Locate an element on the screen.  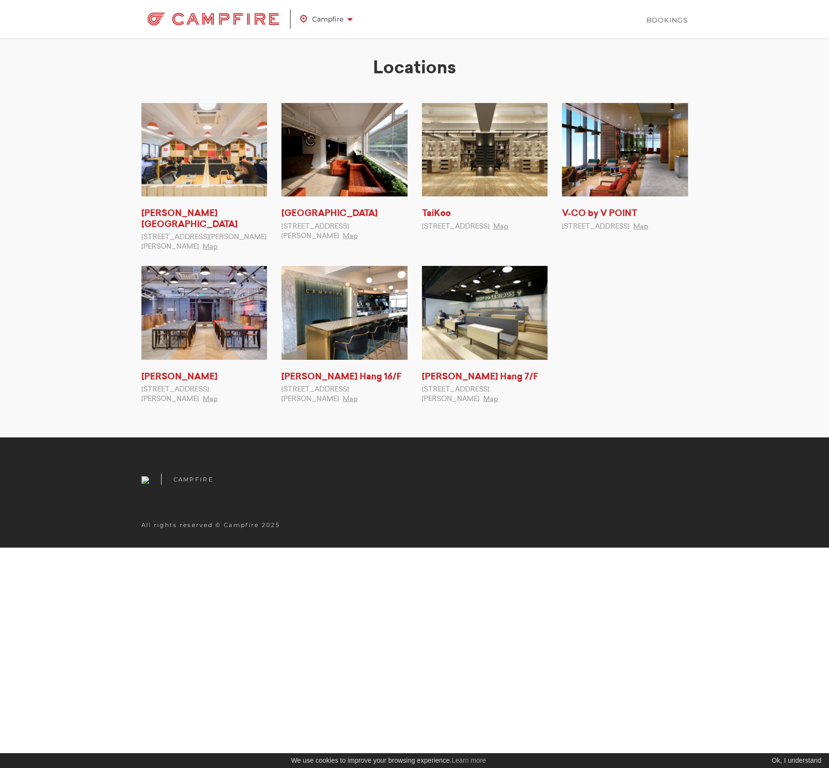
a: TaiKoo is located at coordinates (436, 214).